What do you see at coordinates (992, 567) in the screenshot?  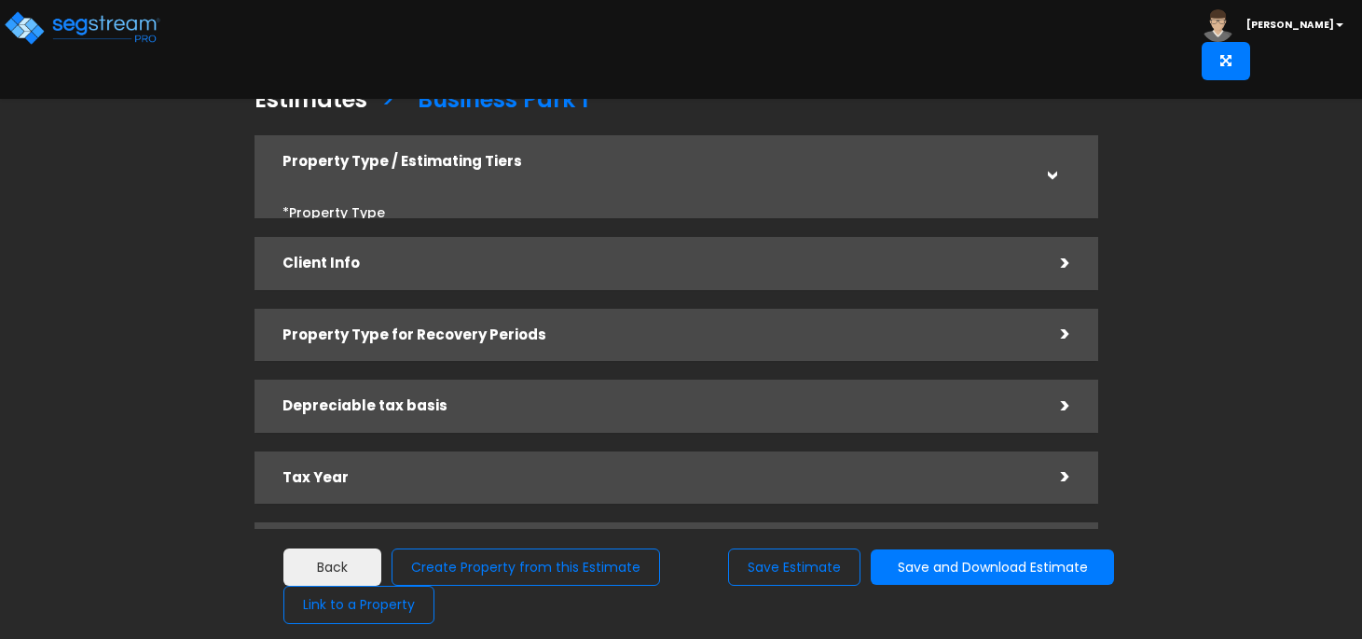 I see `button: Save and Download Estimate` at bounding box center [992, 567].